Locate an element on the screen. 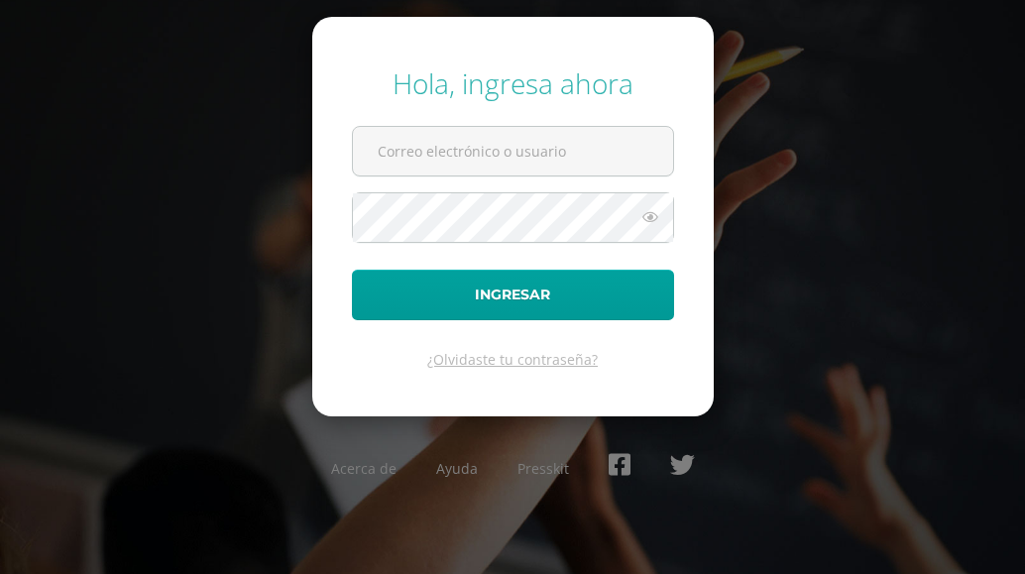 The height and width of the screenshot is (574, 1025). a: Ayuda is located at coordinates (457, 468).